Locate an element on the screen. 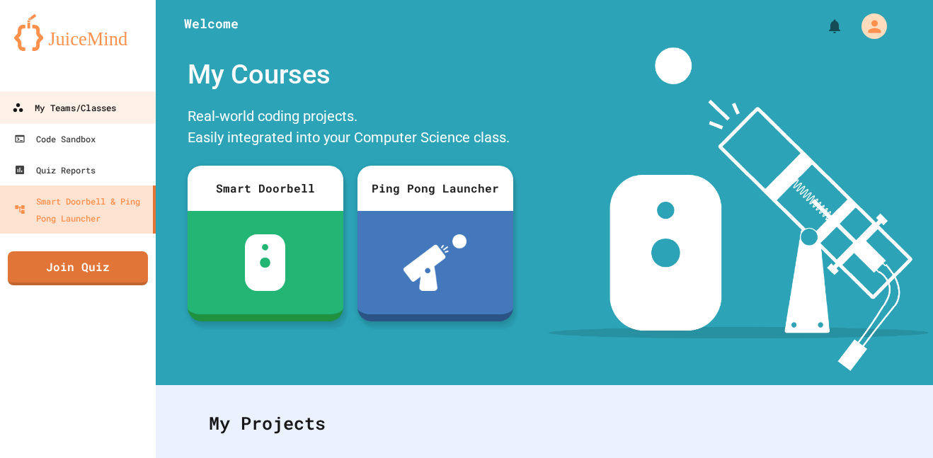 The image size is (933, 458). div: Smart Doorbell & Ping Pong Launcher is located at coordinates (81, 210).